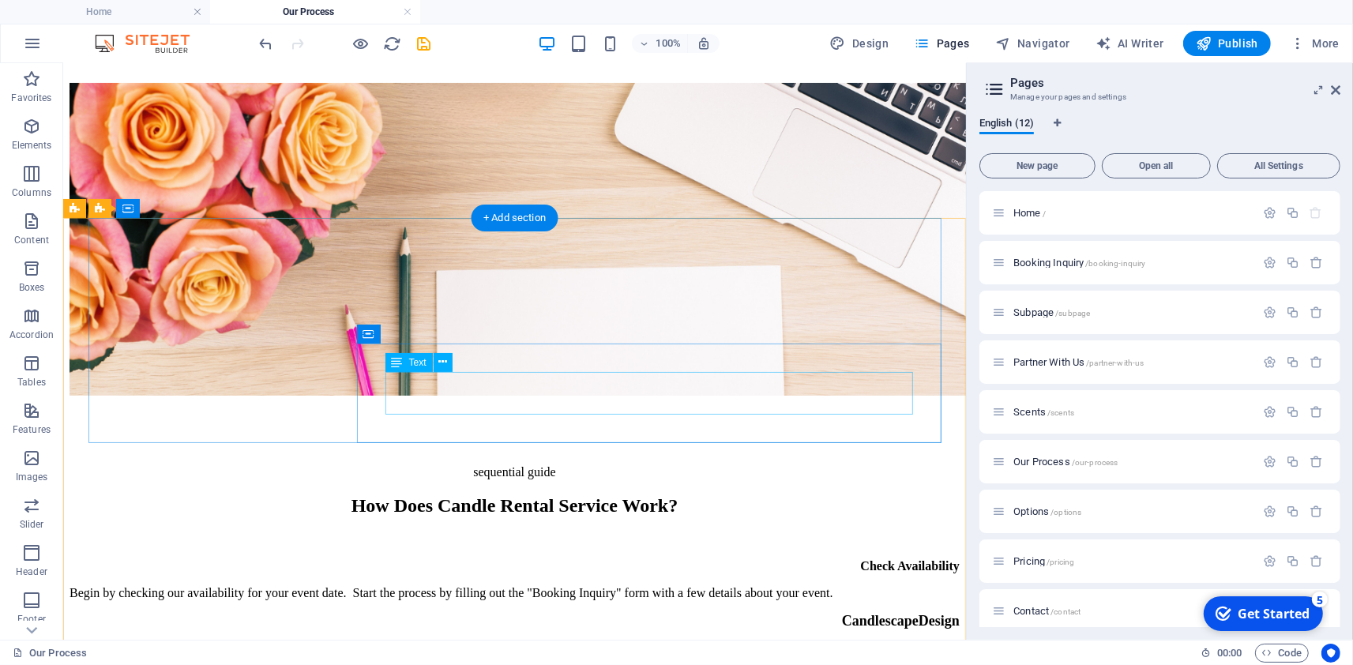  What do you see at coordinates (50, 653) in the screenshot?
I see `a: Click to cancel selection. Double-click to open Pages` at bounding box center [50, 653].